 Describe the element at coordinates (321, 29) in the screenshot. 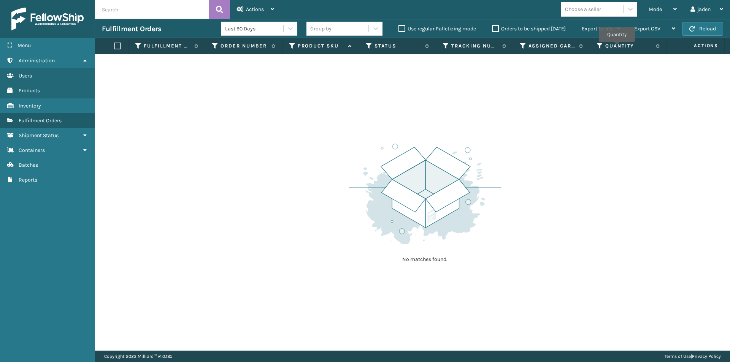

I see `div: Group by` at that location.